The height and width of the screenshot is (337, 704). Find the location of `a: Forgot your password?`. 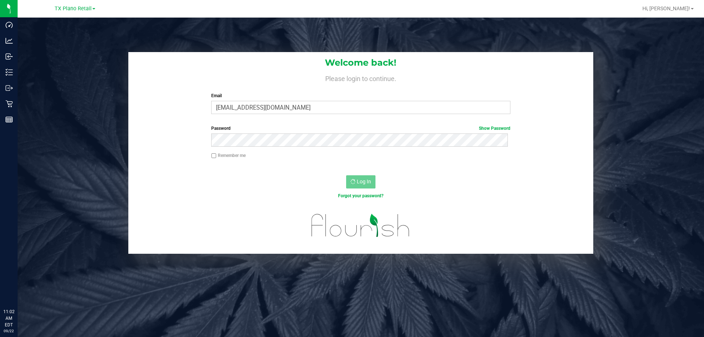

a: Forgot your password? is located at coordinates (361, 196).